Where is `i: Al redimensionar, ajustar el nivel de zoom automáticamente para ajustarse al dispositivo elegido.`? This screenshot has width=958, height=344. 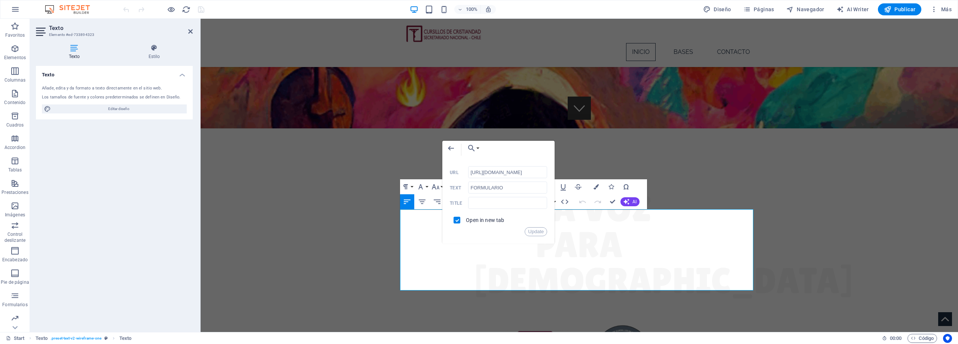 i: Al redimensionar, ajustar el nivel de zoom automáticamente para ajustarse al dispositivo elegido. is located at coordinates (488, 9).